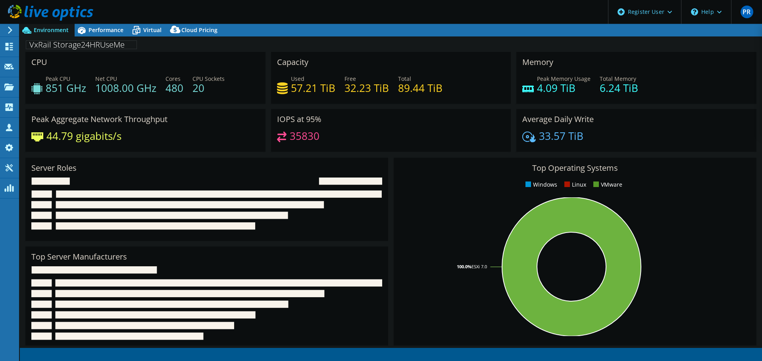 This screenshot has height=361, width=762. I want to click on h4: 1008.00 GHz, so click(126, 88).